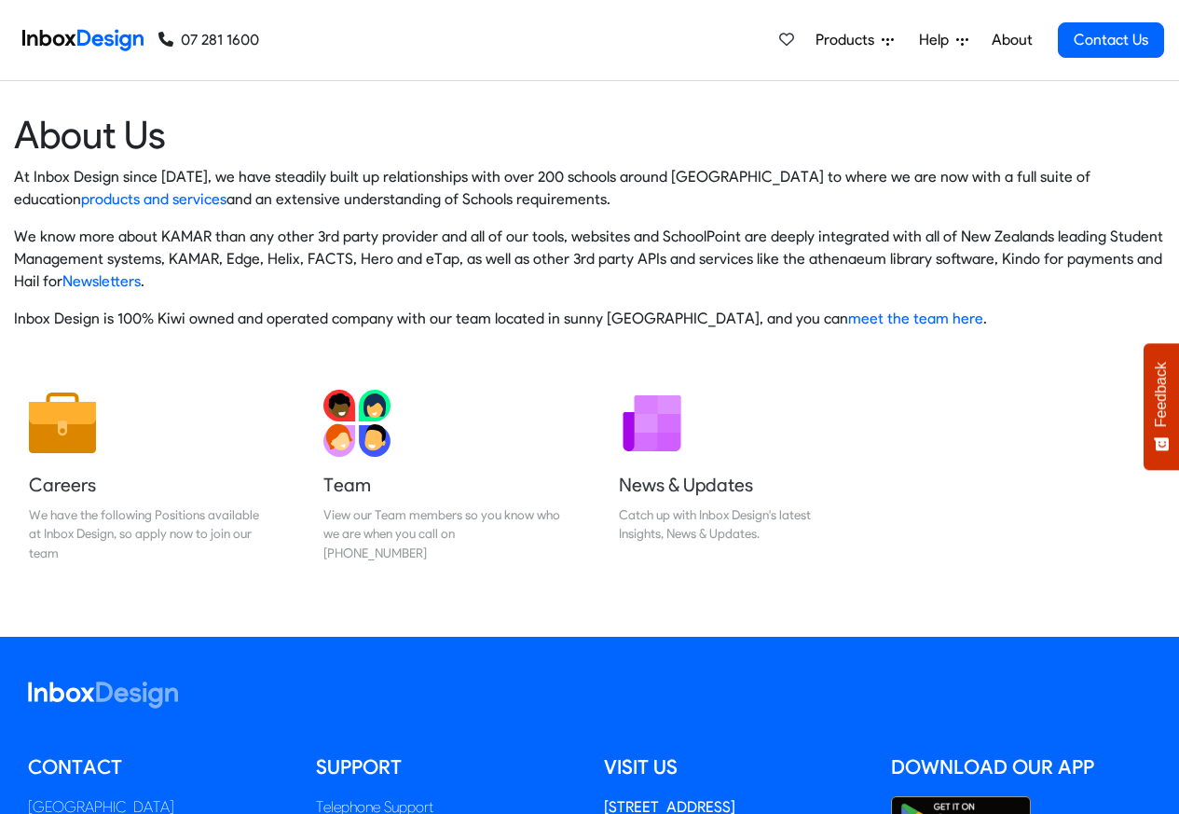  I want to click on a: meet the team here, so click(915, 318).